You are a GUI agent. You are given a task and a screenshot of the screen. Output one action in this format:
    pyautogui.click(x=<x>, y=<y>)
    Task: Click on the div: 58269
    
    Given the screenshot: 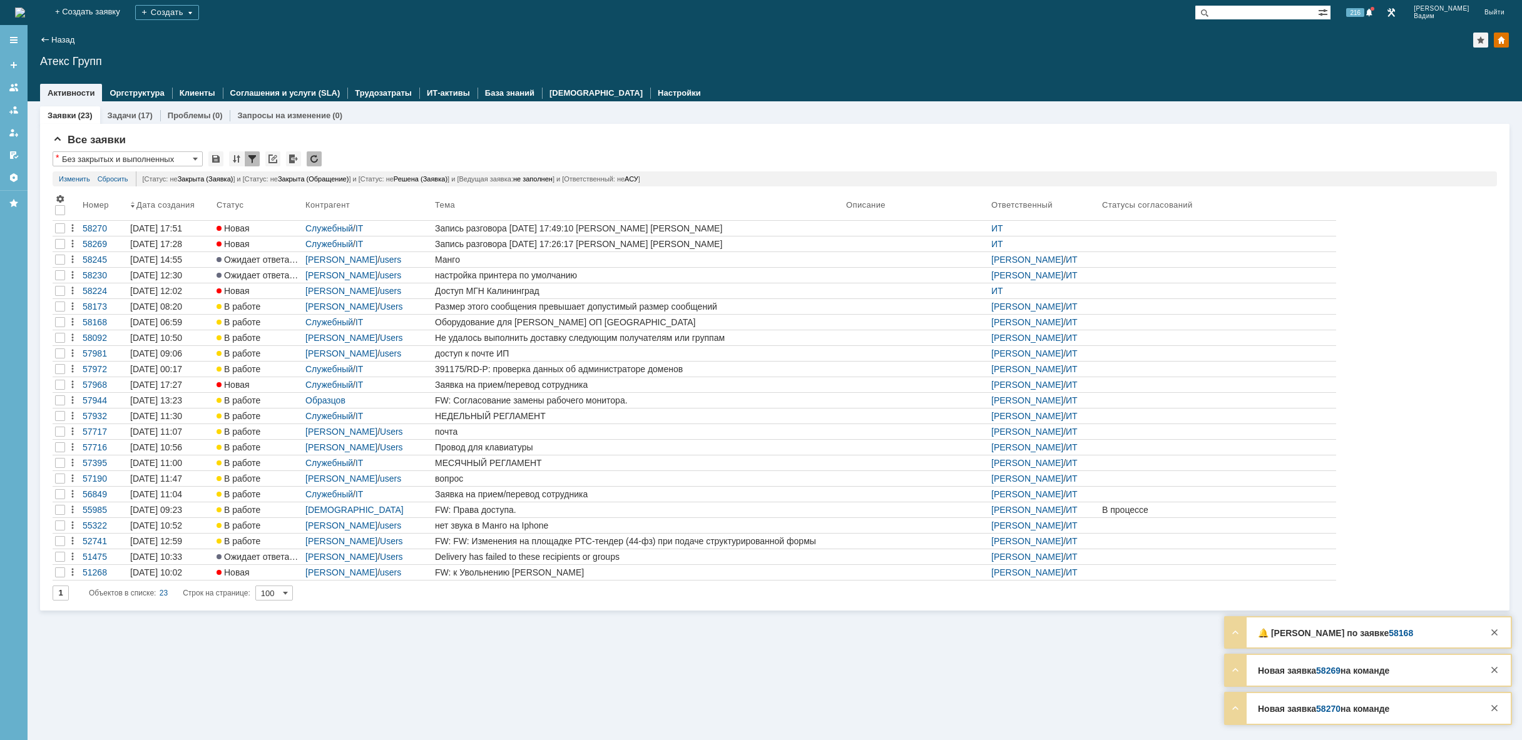 What is the action you would take?
    pyautogui.click(x=104, y=244)
    